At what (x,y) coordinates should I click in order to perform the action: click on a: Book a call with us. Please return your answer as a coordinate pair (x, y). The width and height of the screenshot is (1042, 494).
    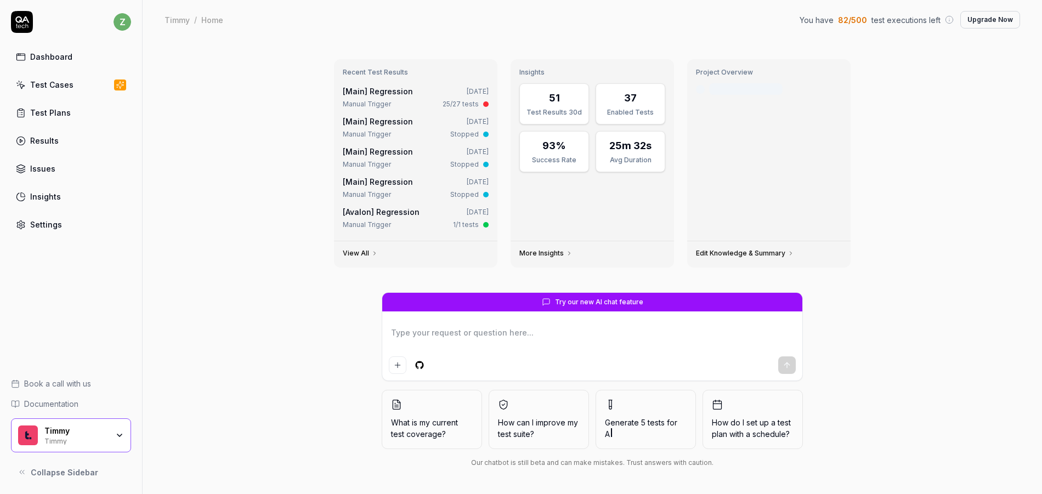
    Looking at the image, I should click on (71, 383).